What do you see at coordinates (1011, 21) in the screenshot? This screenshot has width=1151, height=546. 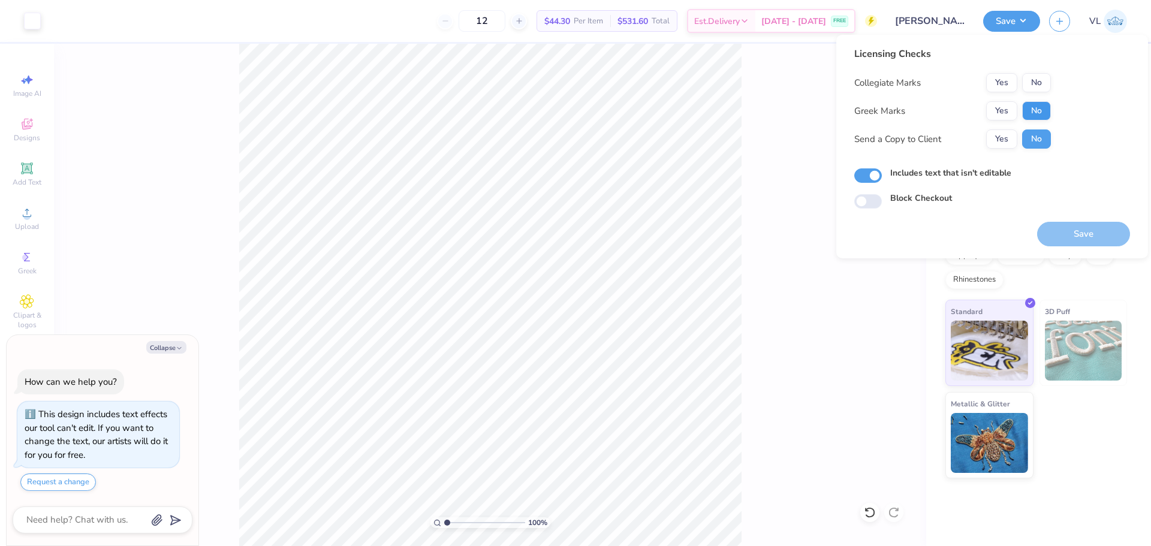 I see `button: Save` at bounding box center [1011, 21].